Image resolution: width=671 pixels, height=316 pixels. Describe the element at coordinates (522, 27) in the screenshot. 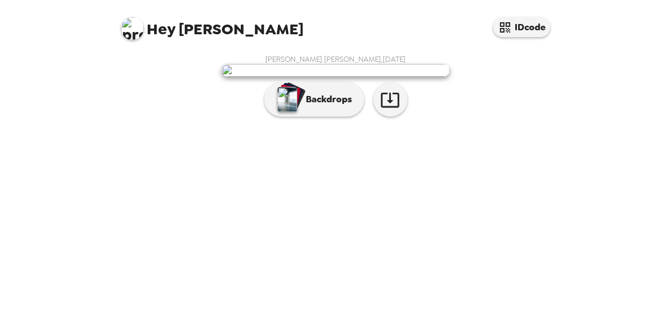

I see `button: IDcode` at that location.